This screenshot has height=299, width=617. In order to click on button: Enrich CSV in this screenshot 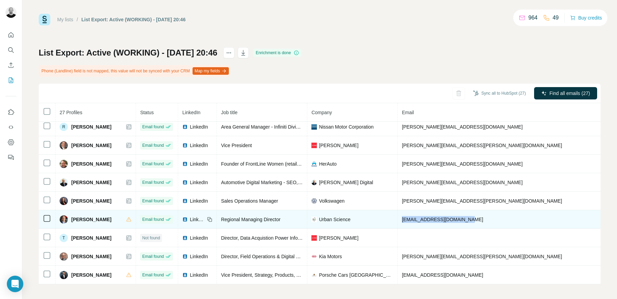, I will do `click(11, 65)`.